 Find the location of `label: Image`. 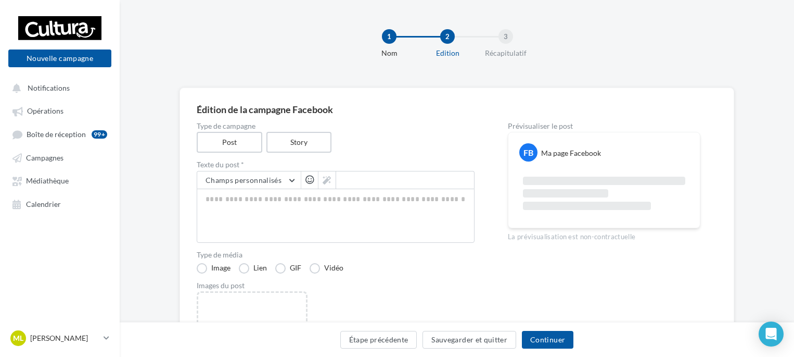

label: Image is located at coordinates (213, 268).